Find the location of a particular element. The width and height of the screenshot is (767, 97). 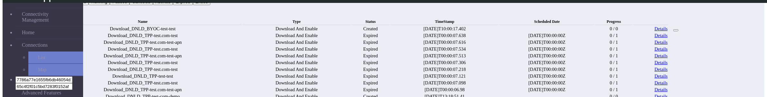

span: TimeStamp is located at coordinates (444, 22).